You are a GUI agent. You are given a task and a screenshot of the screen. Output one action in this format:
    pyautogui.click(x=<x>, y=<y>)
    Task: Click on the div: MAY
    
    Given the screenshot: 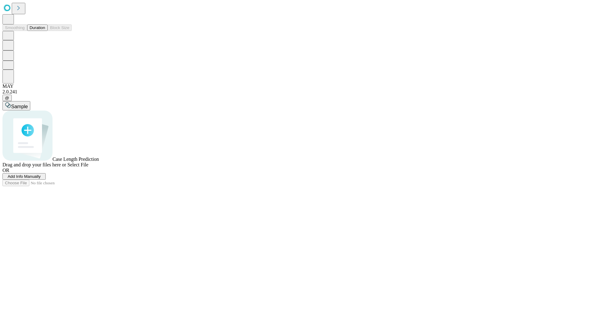 What is the action you would take?
    pyautogui.click(x=297, y=86)
    